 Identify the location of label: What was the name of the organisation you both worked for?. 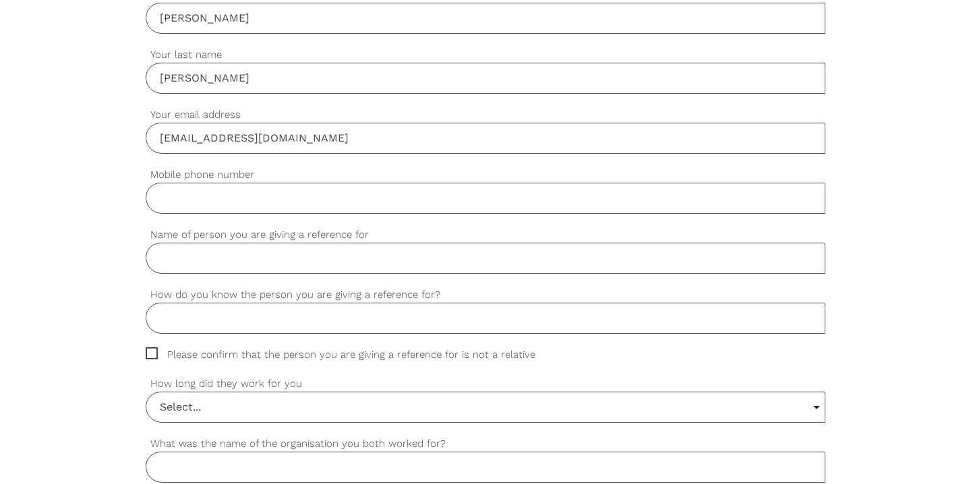
(485, 444).